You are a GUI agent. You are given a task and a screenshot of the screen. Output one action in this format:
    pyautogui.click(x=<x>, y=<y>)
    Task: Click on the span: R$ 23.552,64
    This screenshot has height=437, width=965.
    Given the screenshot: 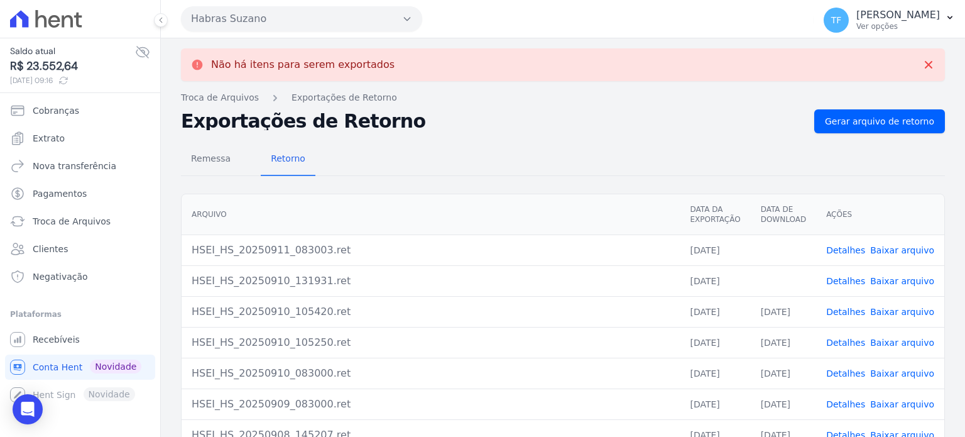 What is the action you would take?
    pyautogui.click(x=72, y=66)
    